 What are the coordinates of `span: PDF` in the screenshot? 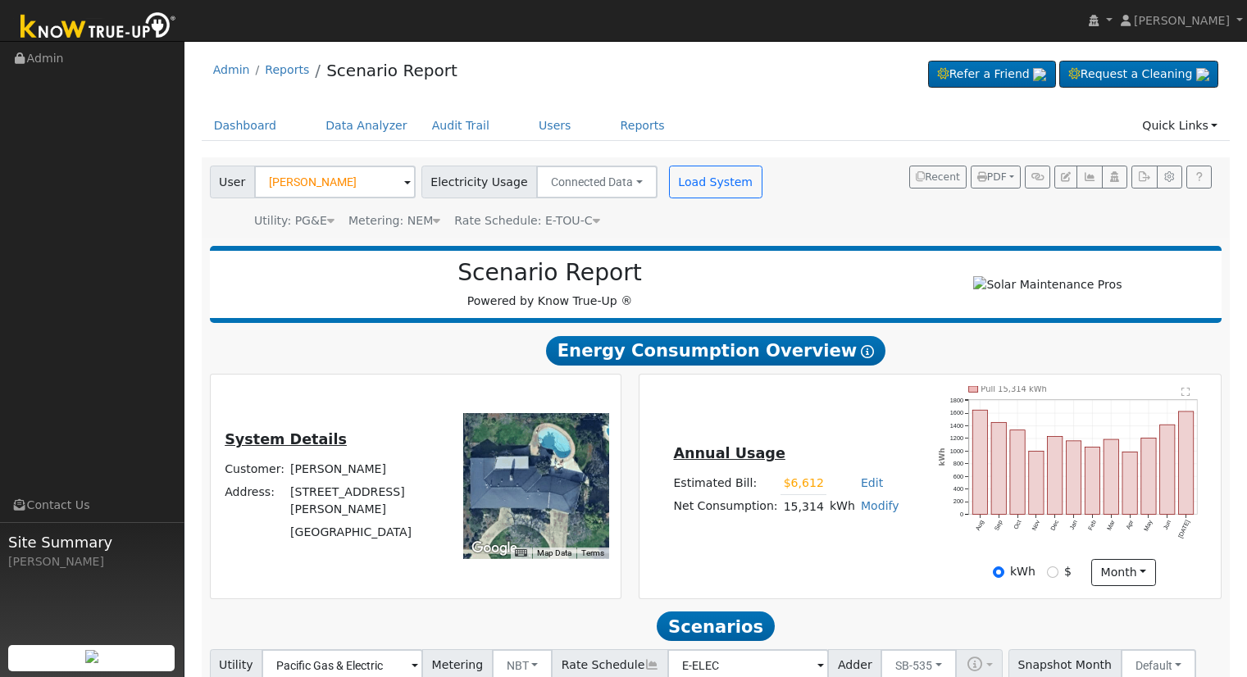 It's located at (992, 177).